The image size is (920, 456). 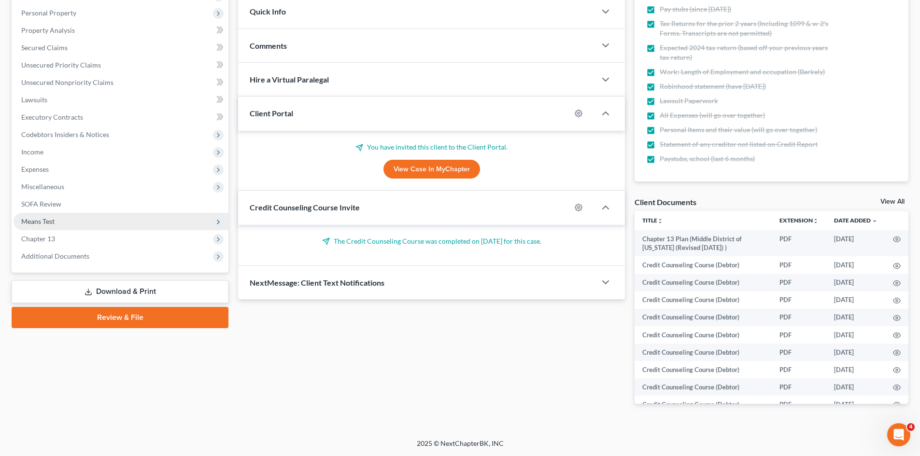 What do you see at coordinates (652, 220) in the screenshot?
I see `a: Titleunfold_more` at bounding box center [652, 220].